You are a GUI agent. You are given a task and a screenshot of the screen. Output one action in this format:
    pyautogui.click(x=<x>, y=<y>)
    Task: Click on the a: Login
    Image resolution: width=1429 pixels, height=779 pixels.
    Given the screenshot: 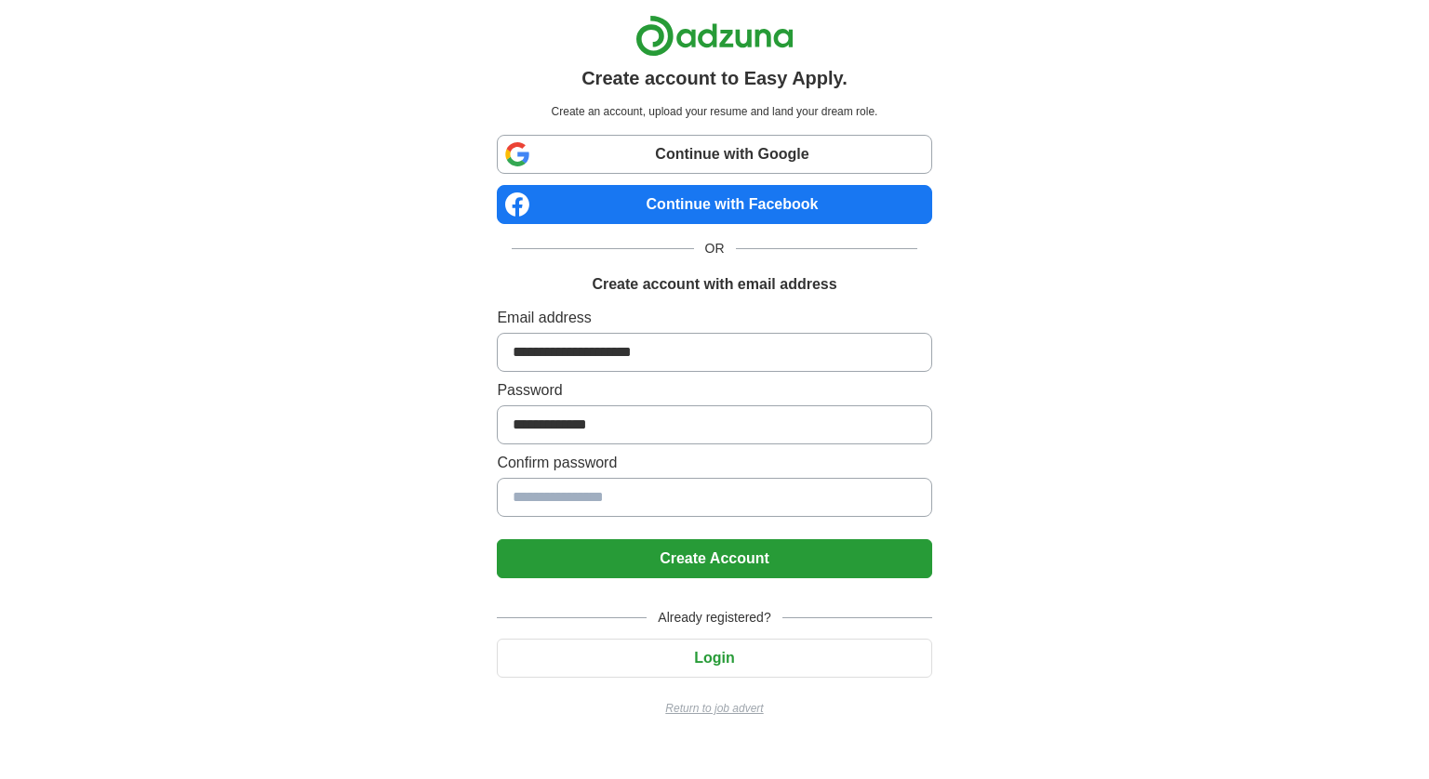 What is the action you would take?
    pyautogui.click(x=713, y=658)
    